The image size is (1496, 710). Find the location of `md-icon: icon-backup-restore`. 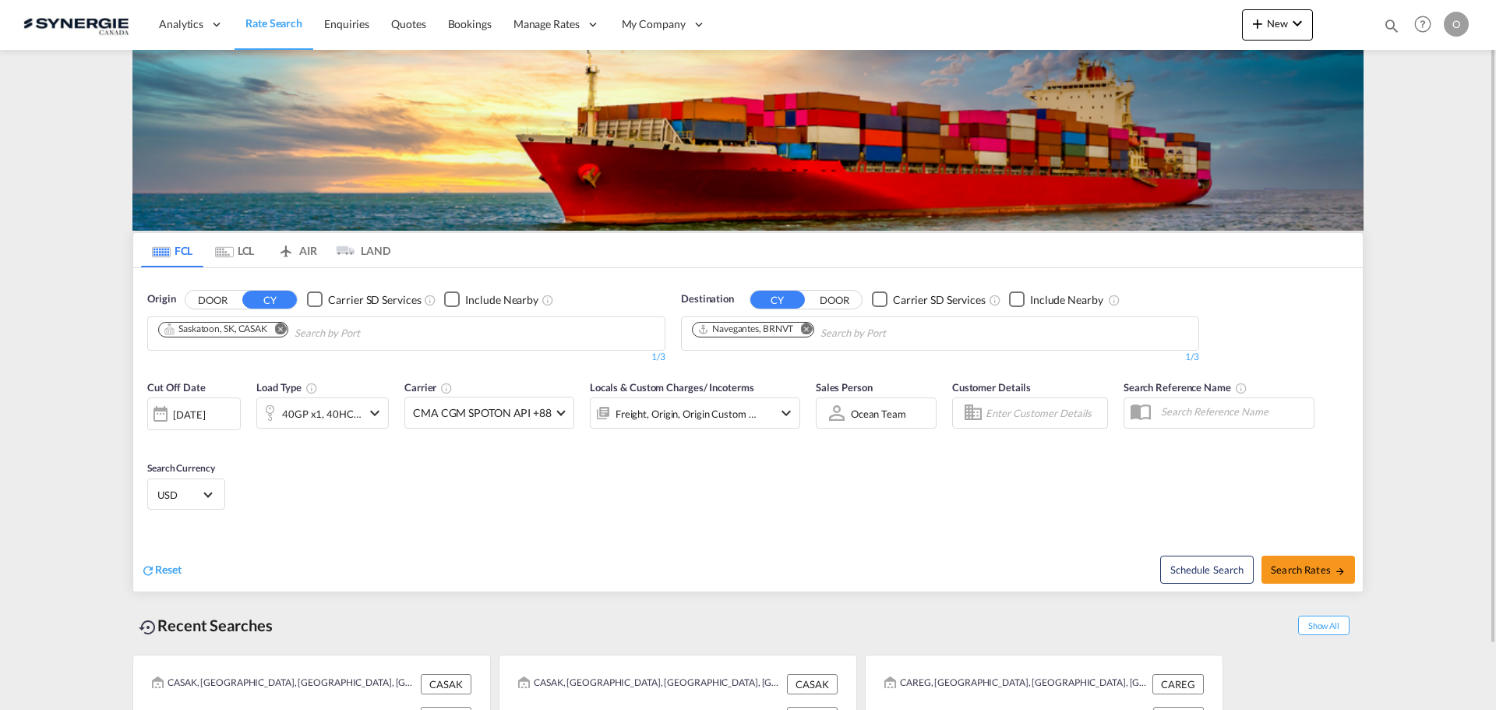

md-icon: icon-backup-restore is located at coordinates (148, 627).